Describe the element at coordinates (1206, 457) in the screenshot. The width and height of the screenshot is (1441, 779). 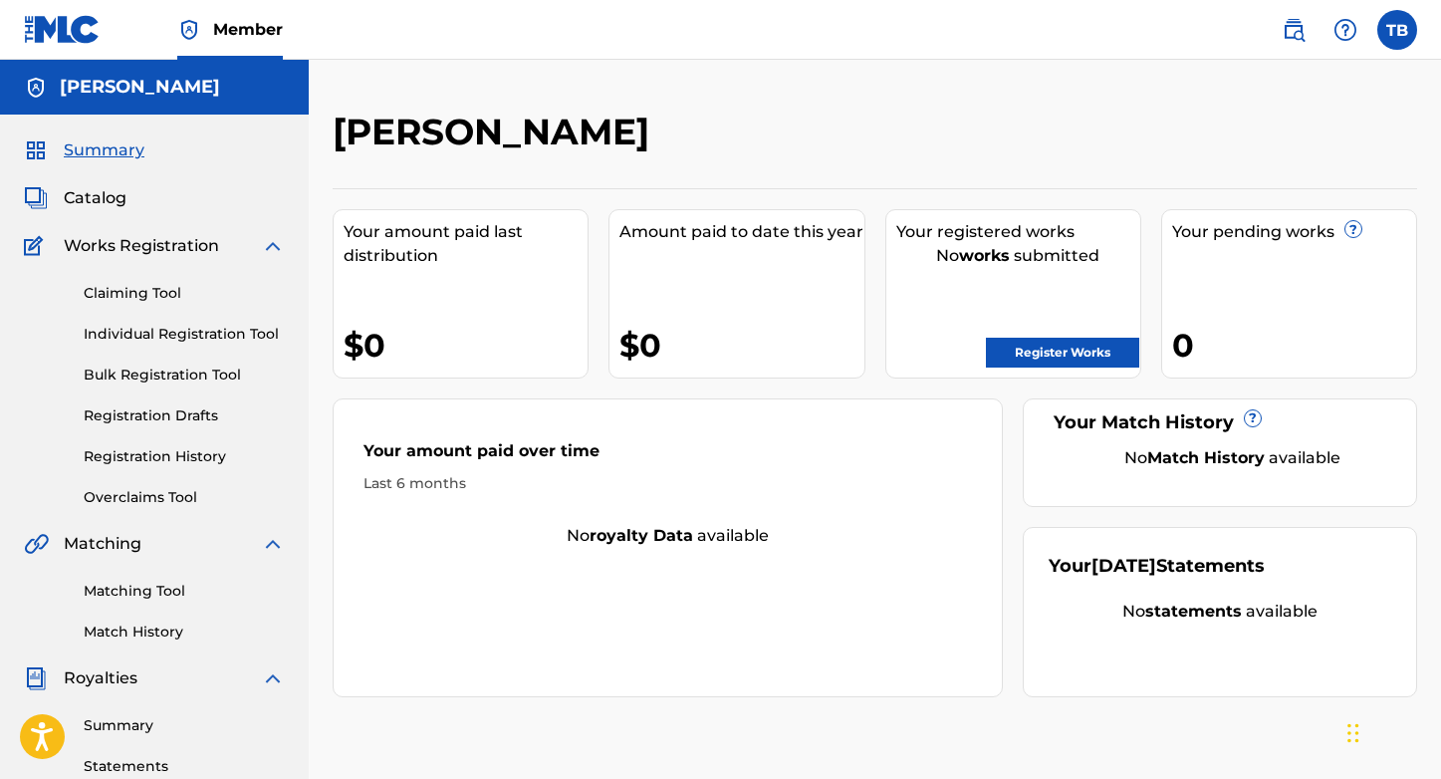
I see `strong: Match History` at that location.